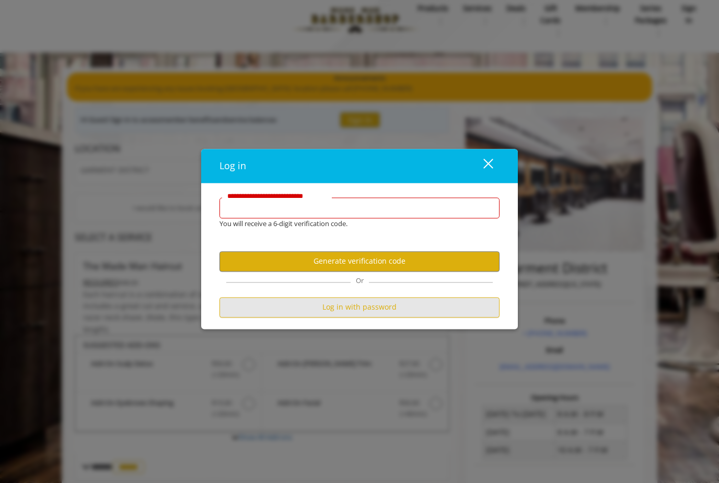 The width and height of the screenshot is (719, 483). What do you see at coordinates (481, 166) in the screenshot?
I see `div: close dialog` at bounding box center [481, 166].